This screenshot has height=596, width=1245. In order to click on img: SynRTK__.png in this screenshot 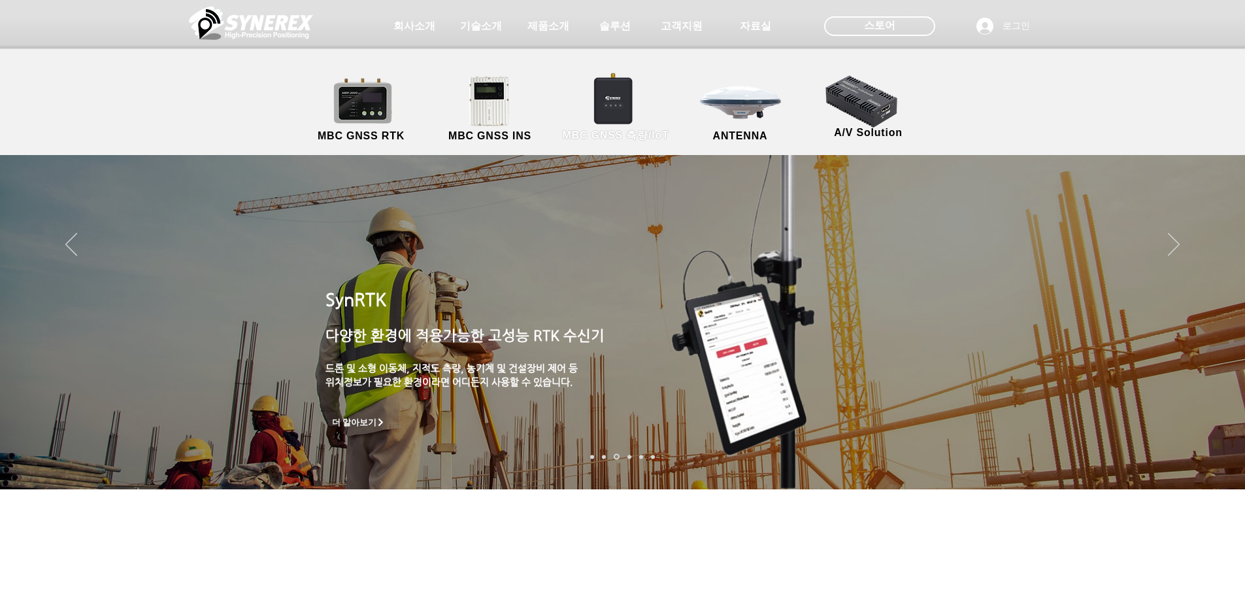, I will do `click(614, 98)`.